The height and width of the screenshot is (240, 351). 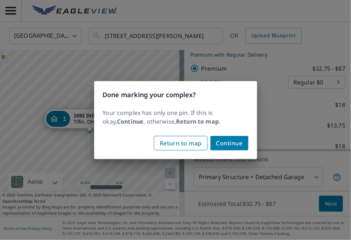 What do you see at coordinates (229, 143) in the screenshot?
I see `button: Continue` at bounding box center [229, 143].